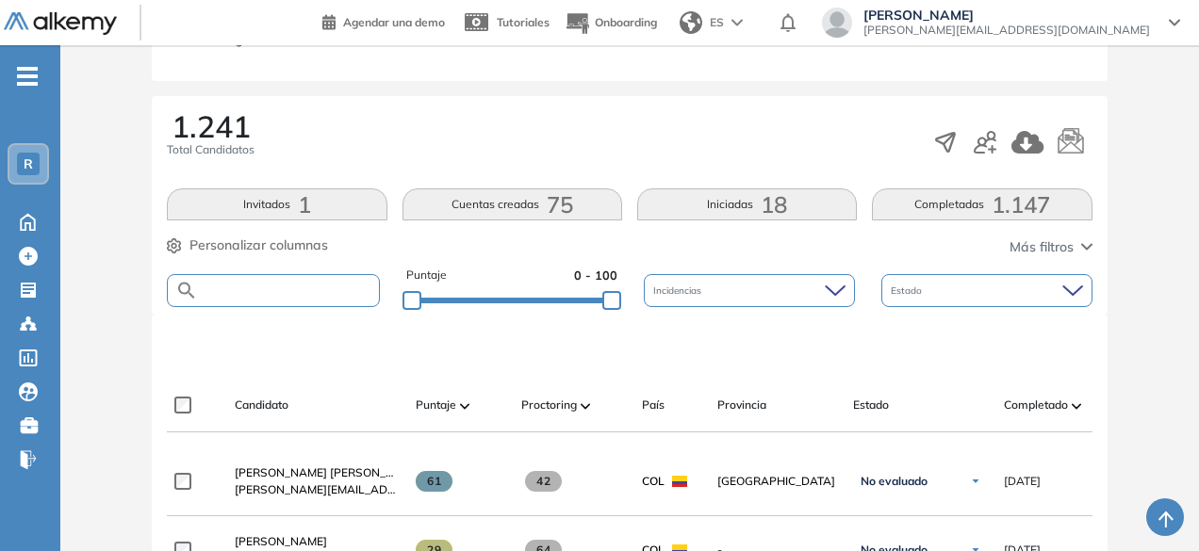 This screenshot has height=551, width=1199. I want to click on button: Cuentas creadas75, so click(512, 205).